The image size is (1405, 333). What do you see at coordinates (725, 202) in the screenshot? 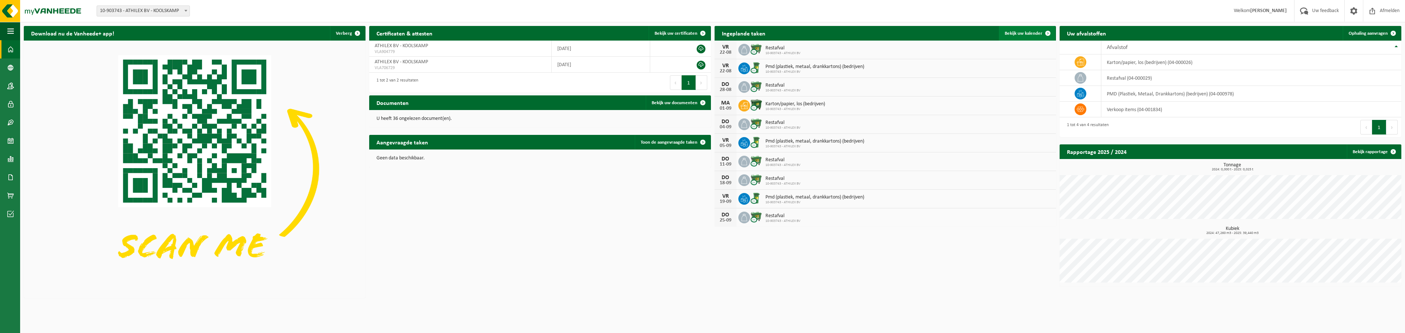
I see `div: 19-09` at bounding box center [725, 202].